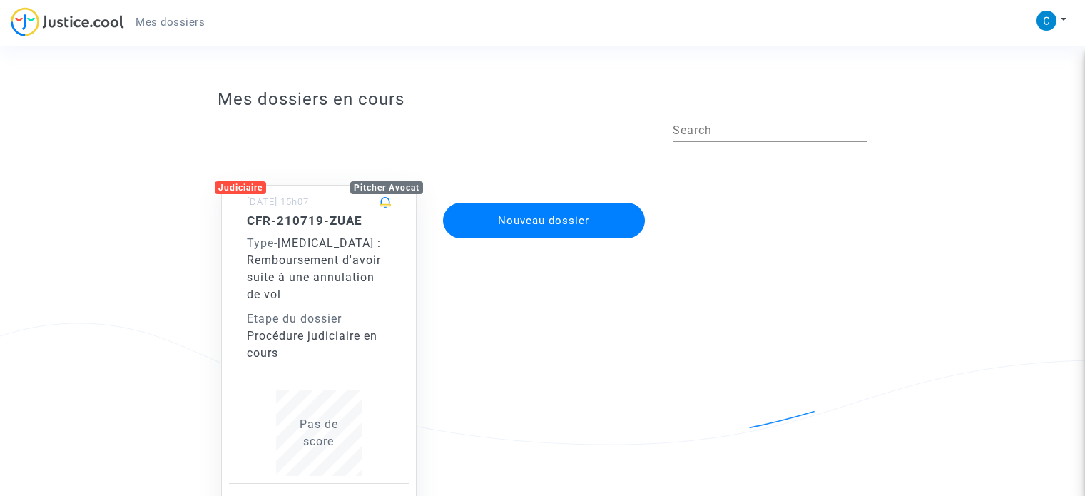 The width and height of the screenshot is (1085, 496). What do you see at coordinates (319, 319) in the screenshot?
I see `div: Etape du dossier` at bounding box center [319, 319].